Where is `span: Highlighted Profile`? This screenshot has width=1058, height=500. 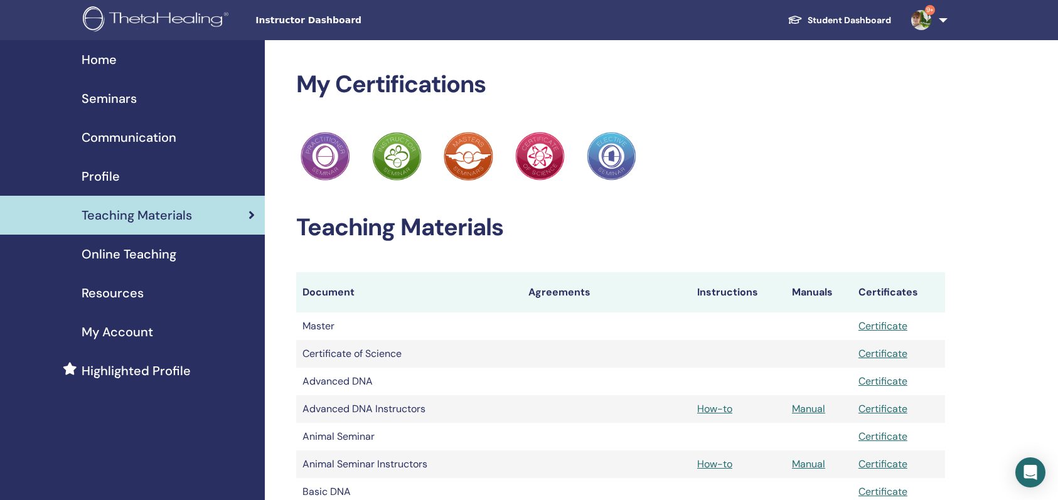 span: Highlighted Profile is located at coordinates (136, 371).